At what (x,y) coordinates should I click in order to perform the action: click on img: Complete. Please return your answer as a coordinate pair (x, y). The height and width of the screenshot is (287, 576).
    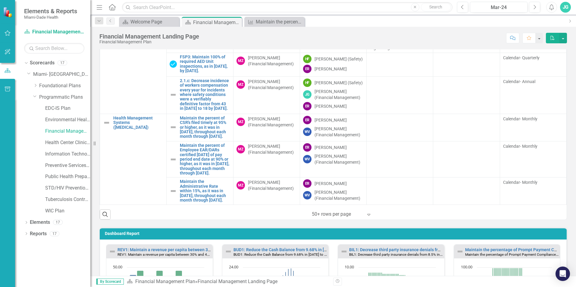
    Looking at the image, I should click on (173, 64).